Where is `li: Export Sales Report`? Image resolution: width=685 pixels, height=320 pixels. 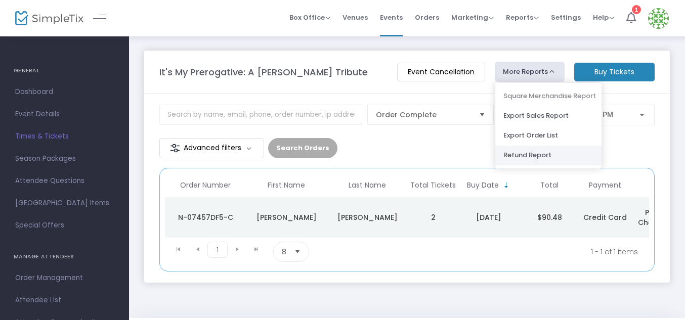 li: Export Sales Report is located at coordinates (548, 116).